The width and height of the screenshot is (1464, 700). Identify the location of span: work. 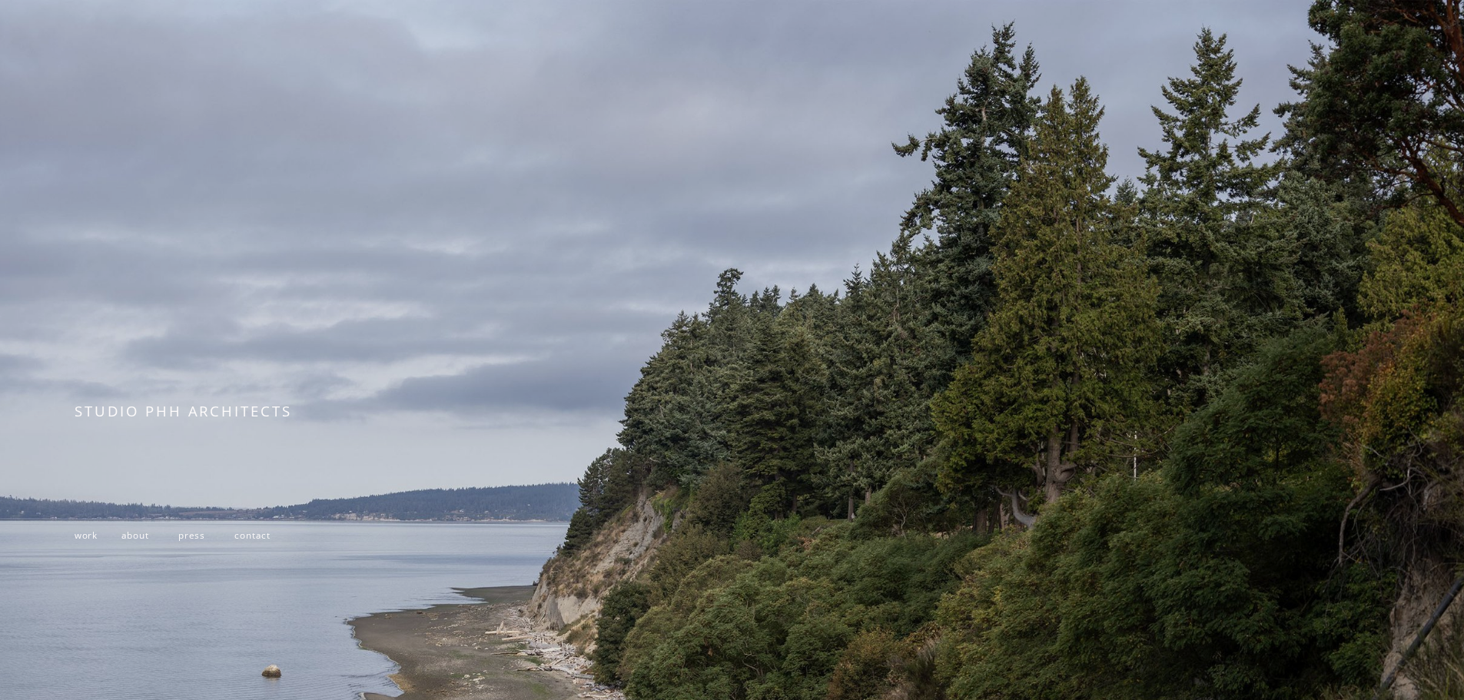
(86, 535).